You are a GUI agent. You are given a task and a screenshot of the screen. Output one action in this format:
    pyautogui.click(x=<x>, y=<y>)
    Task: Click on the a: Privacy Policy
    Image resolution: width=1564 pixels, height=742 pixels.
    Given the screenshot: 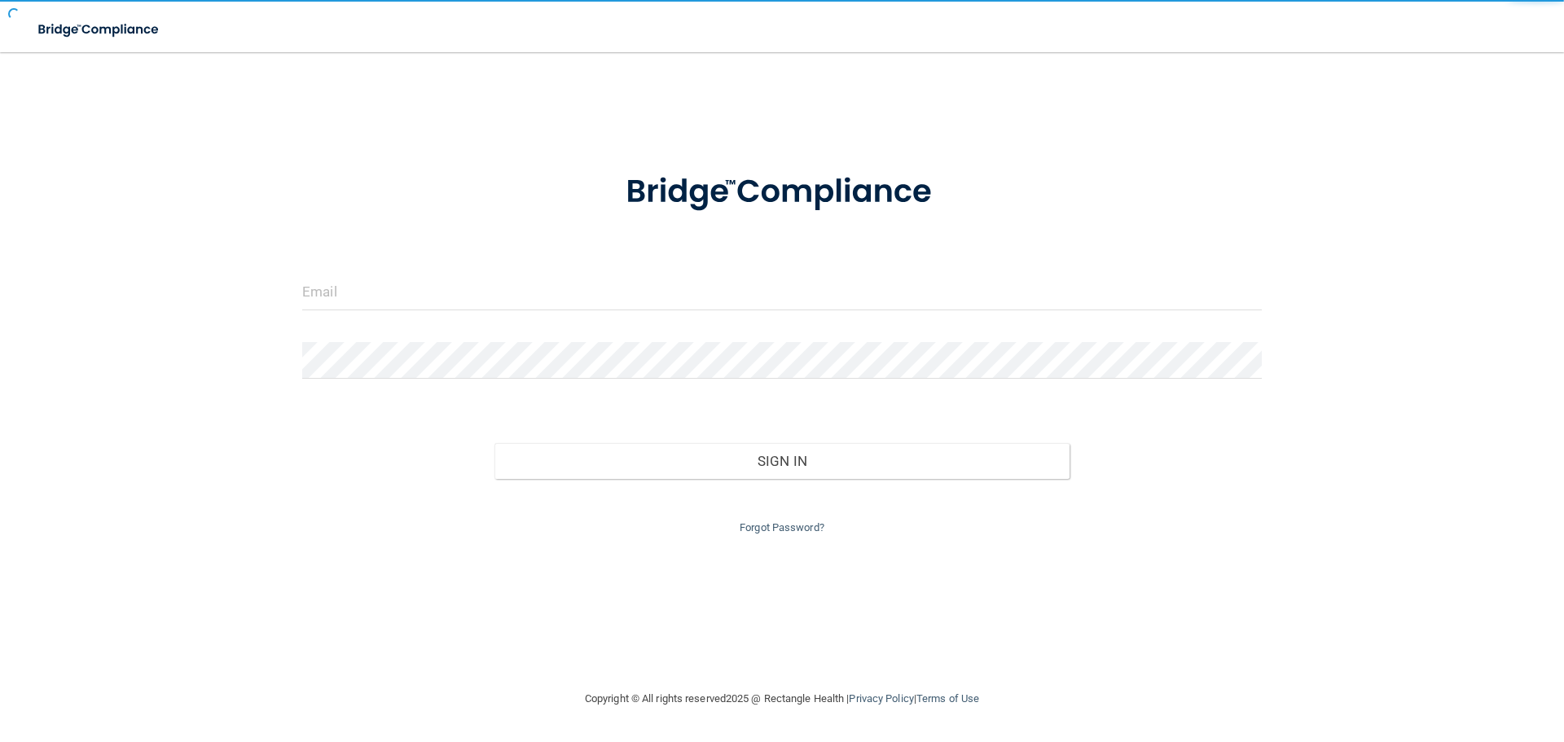 What is the action you would take?
    pyautogui.click(x=881, y=698)
    